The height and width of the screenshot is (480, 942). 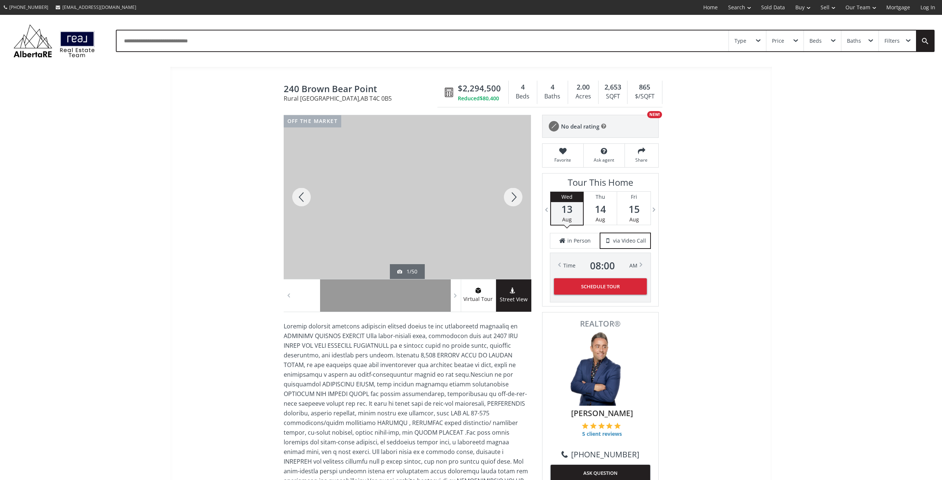 I want to click on div: Thu, so click(x=600, y=197).